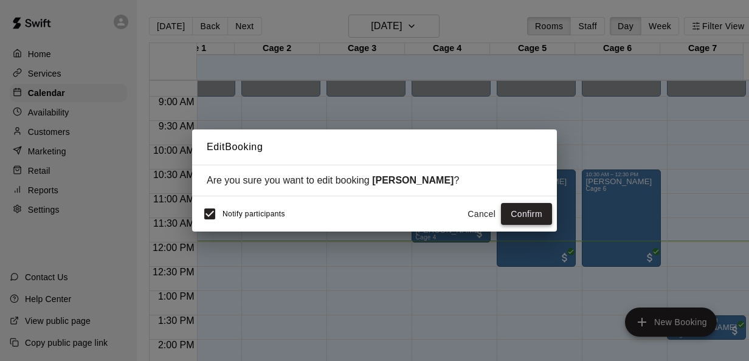 This screenshot has height=361, width=749. Describe the element at coordinates (374, 147) in the screenshot. I see `h2: Edit Booking` at that location.